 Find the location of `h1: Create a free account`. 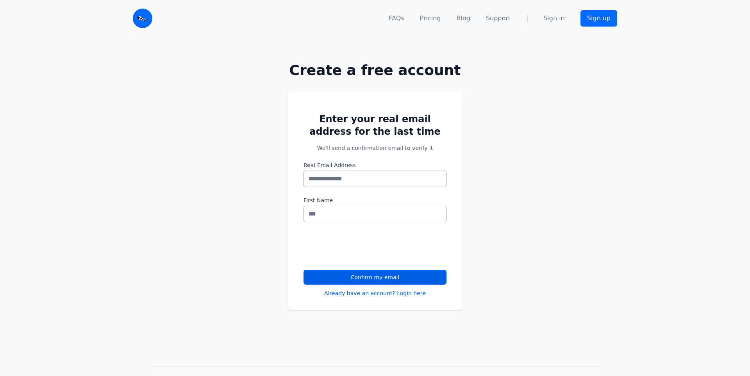

h1: Create a free account is located at coordinates (375, 70).